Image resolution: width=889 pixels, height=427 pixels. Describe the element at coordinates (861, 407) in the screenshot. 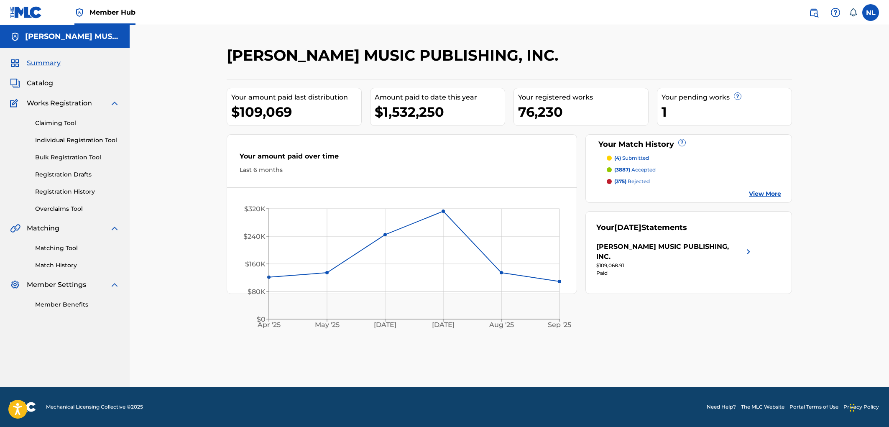

I see `a: Privacy Policy` at that location.